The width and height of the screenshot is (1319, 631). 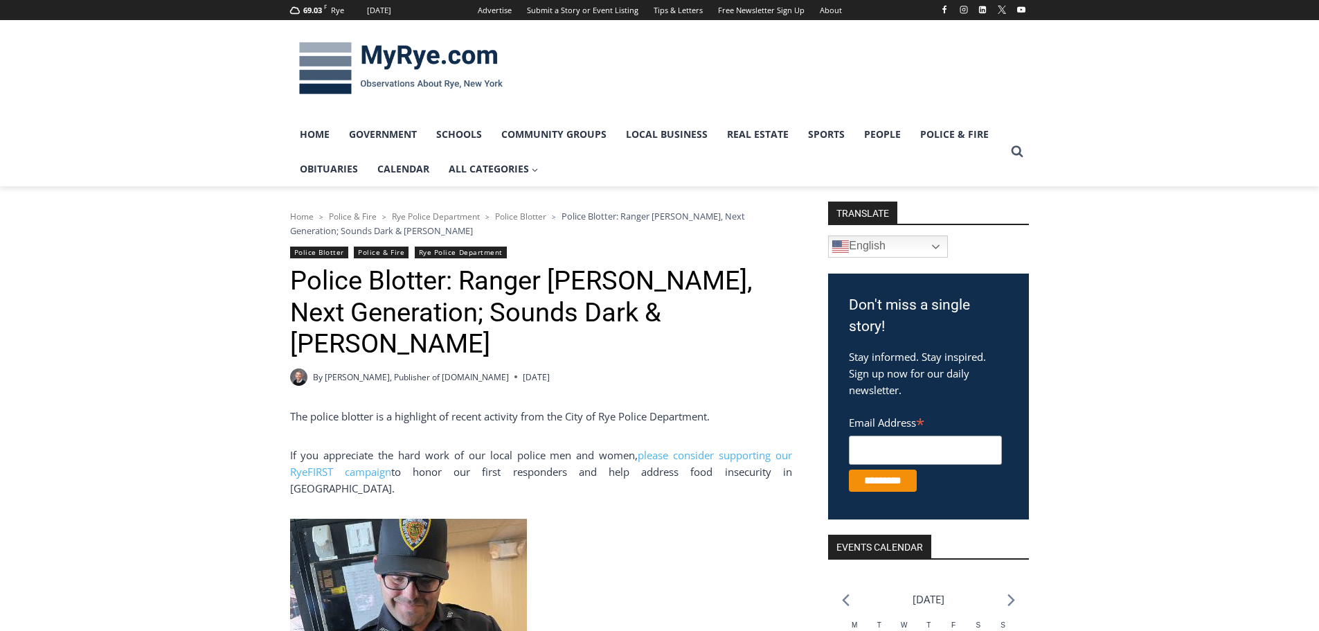 What do you see at coordinates (929, 373) in the screenshot?
I see `p: Stay informed. Stay inspired. Sign up now for our daily newsletter.` at bounding box center [929, 373].